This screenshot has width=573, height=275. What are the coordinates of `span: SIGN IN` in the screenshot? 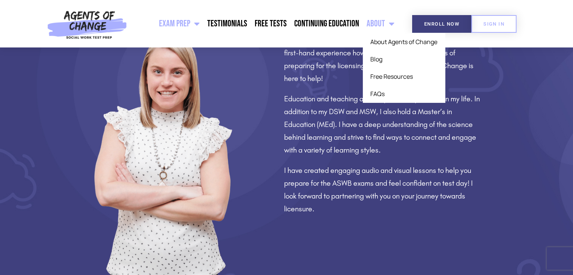 It's located at (494, 24).